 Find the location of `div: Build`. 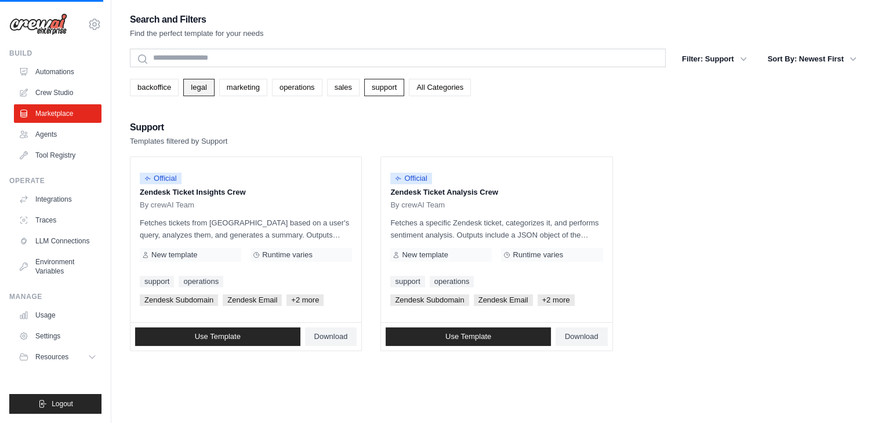

div: Build is located at coordinates (55, 53).